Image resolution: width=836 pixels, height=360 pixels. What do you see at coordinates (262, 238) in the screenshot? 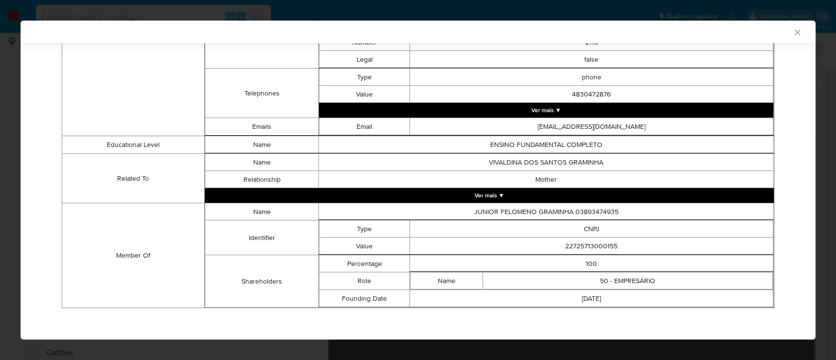
I see `td: Identifier` at bounding box center [262, 238].